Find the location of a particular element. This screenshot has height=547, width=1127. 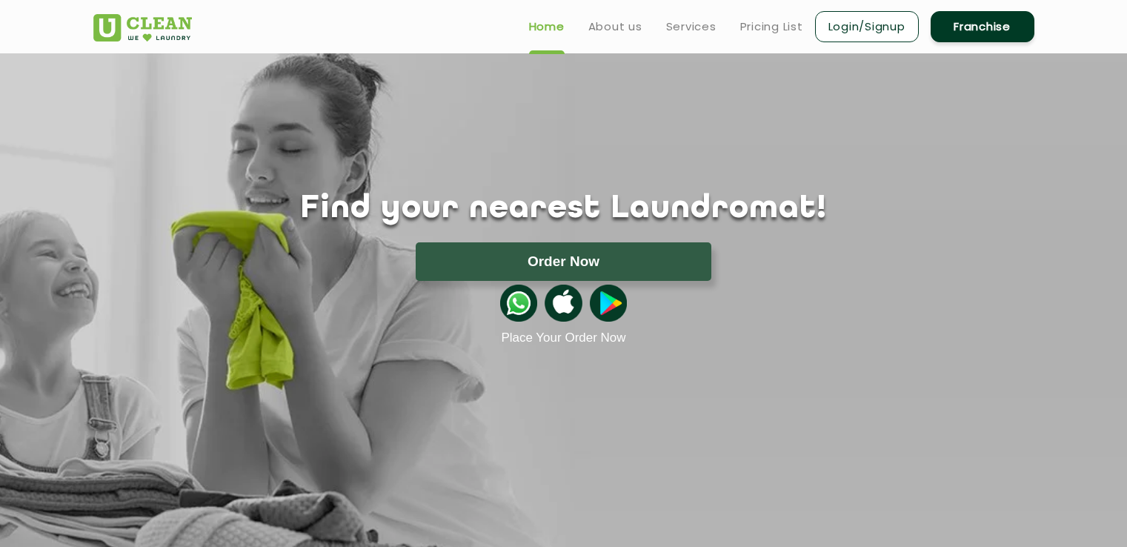

a: Services is located at coordinates (691, 27).